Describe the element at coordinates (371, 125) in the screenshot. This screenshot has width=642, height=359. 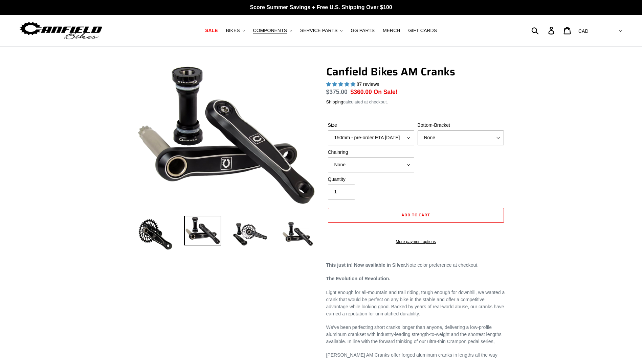
I see `label: Size` at that location.